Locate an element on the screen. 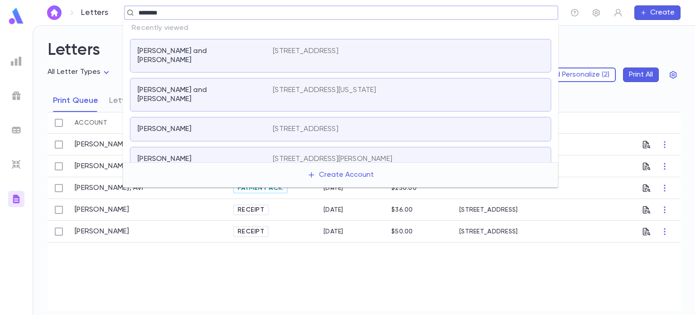  span: Payment Ack. is located at coordinates (260, 188).